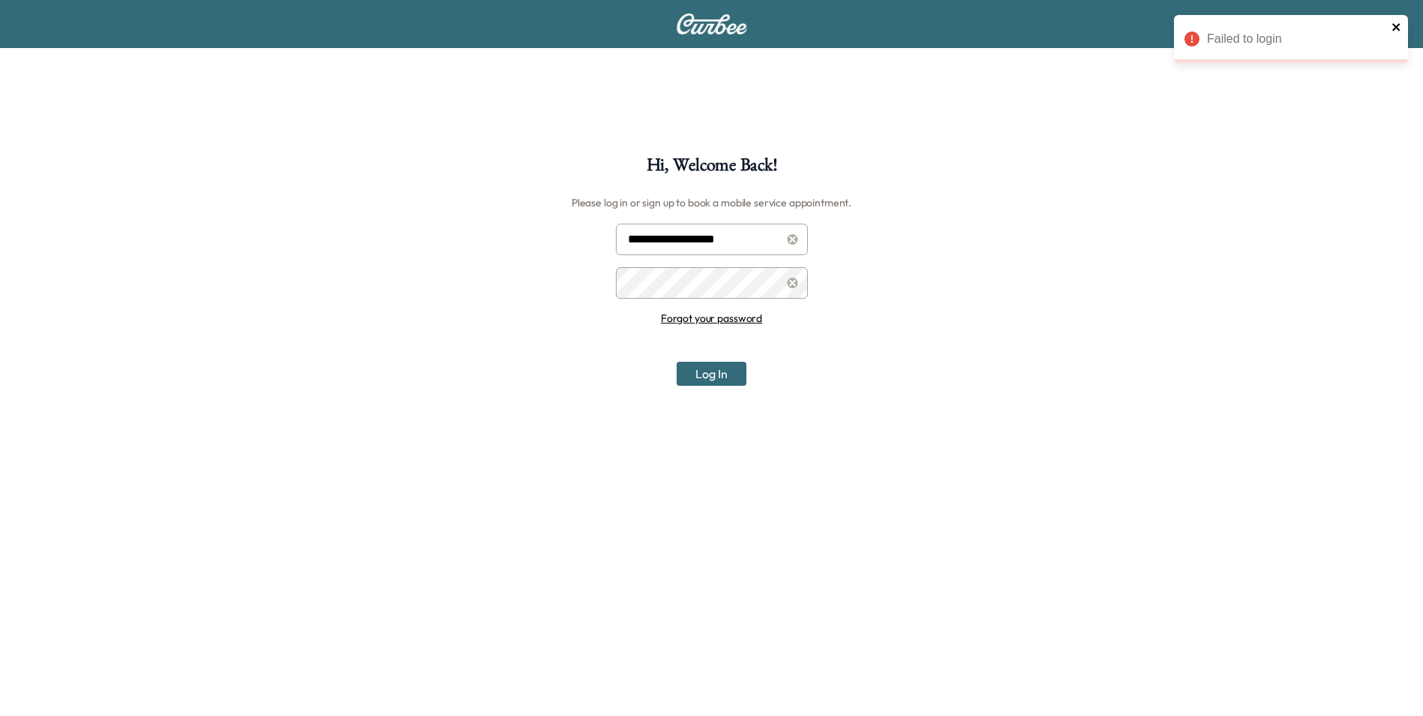  Describe the element at coordinates (1397, 27) in the screenshot. I see `button: close` at that location.